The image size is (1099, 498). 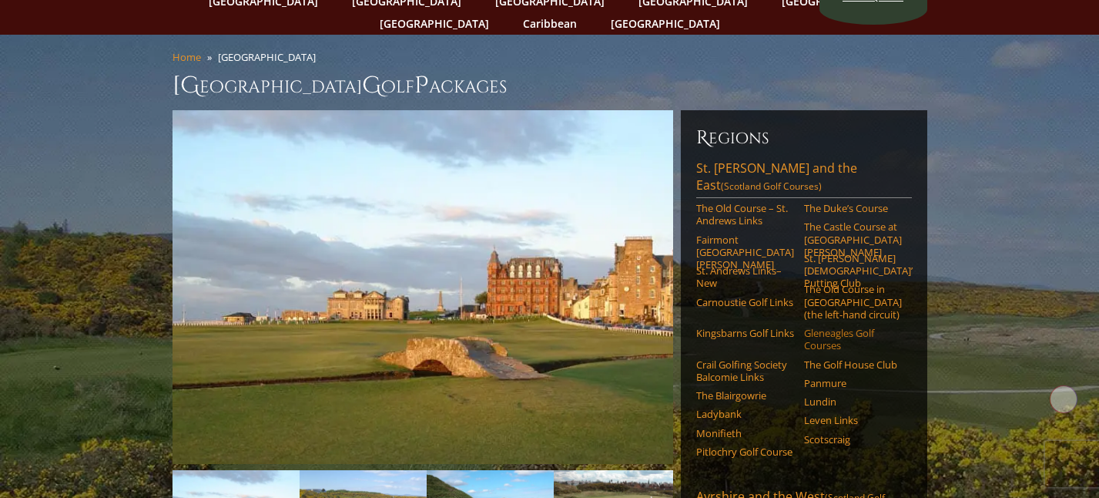 What do you see at coordinates (745, 370) in the screenshot?
I see `a: Crail Golfing Society Balcomie Links` at bounding box center [745, 370].